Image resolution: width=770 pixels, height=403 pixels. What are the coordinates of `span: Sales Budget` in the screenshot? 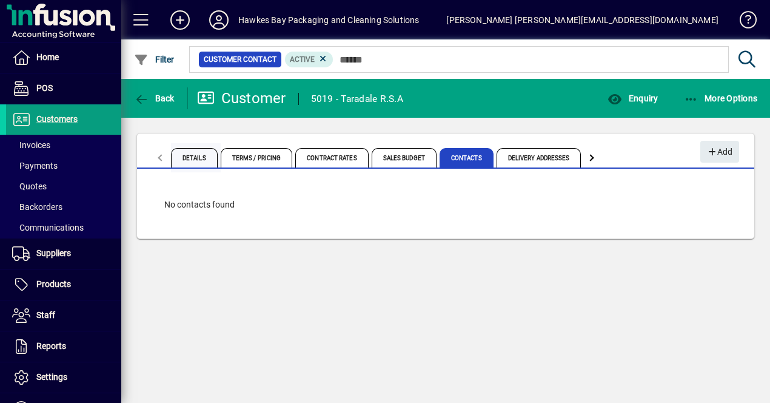 It's located at (404, 158).